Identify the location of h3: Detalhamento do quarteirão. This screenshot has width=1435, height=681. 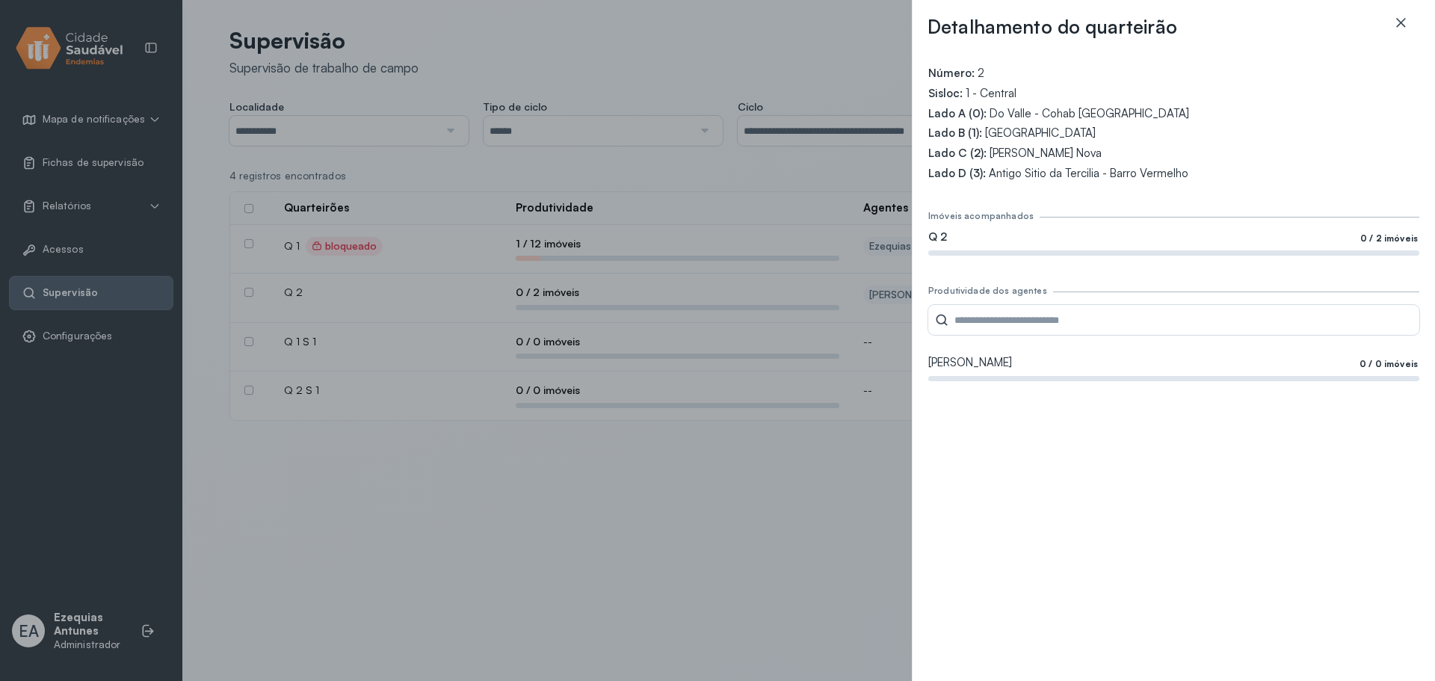
(1052, 27).